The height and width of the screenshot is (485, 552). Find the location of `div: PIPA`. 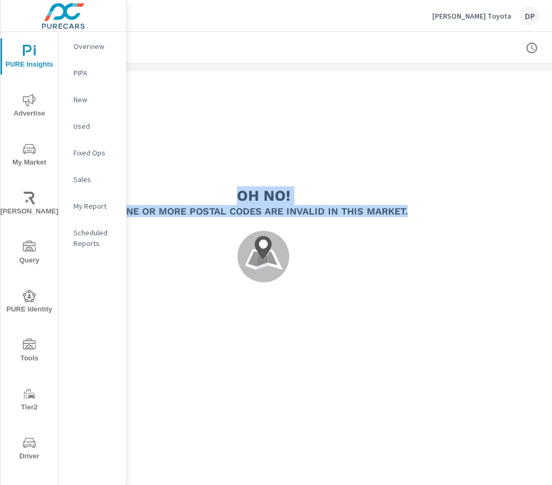

div: PIPA is located at coordinates (92, 73).